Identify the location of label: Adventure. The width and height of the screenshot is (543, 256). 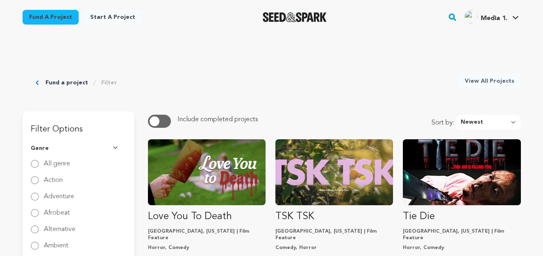
(59, 193).